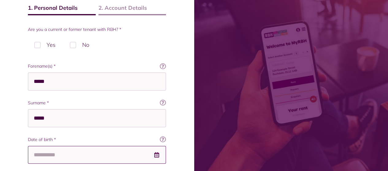 The height and width of the screenshot is (171, 388). What do you see at coordinates (97, 29) in the screenshot?
I see `label: Are you a current or former tenant with RBH? *` at bounding box center [97, 29].